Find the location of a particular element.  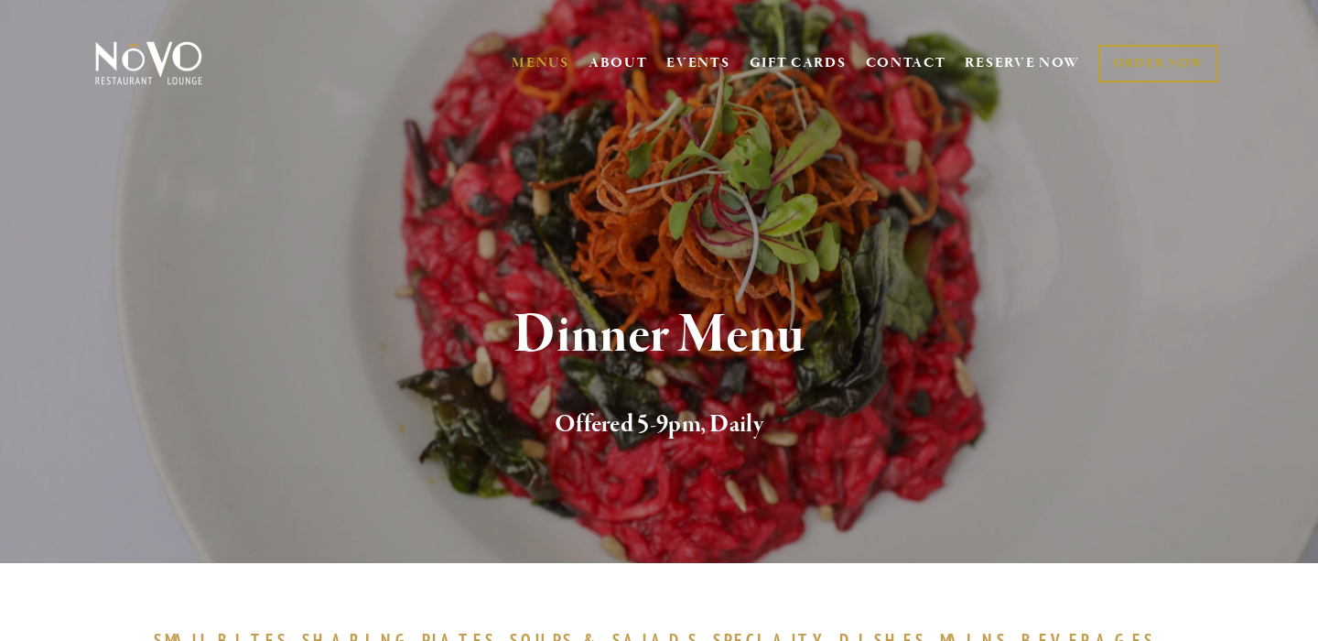

a: ORDER NOW is located at coordinates (1158, 63).